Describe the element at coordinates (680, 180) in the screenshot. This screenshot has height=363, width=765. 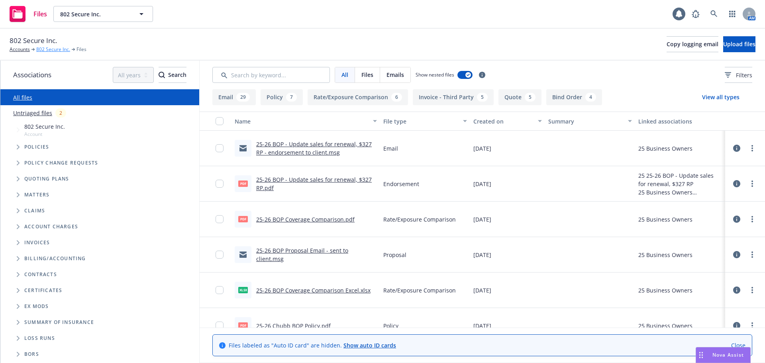
I see `div: 25 25-26 BOP - Update sales for renewal, $327 RP` at that location.